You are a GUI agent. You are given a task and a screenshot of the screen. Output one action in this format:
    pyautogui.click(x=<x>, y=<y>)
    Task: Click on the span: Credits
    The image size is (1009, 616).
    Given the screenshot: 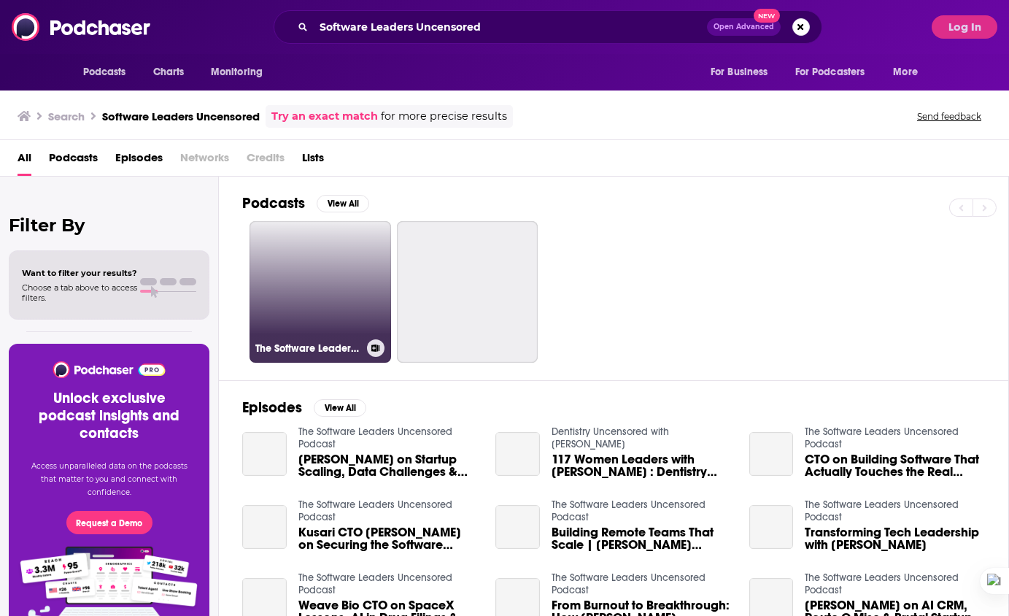 What is the action you would take?
    pyautogui.click(x=266, y=160)
    